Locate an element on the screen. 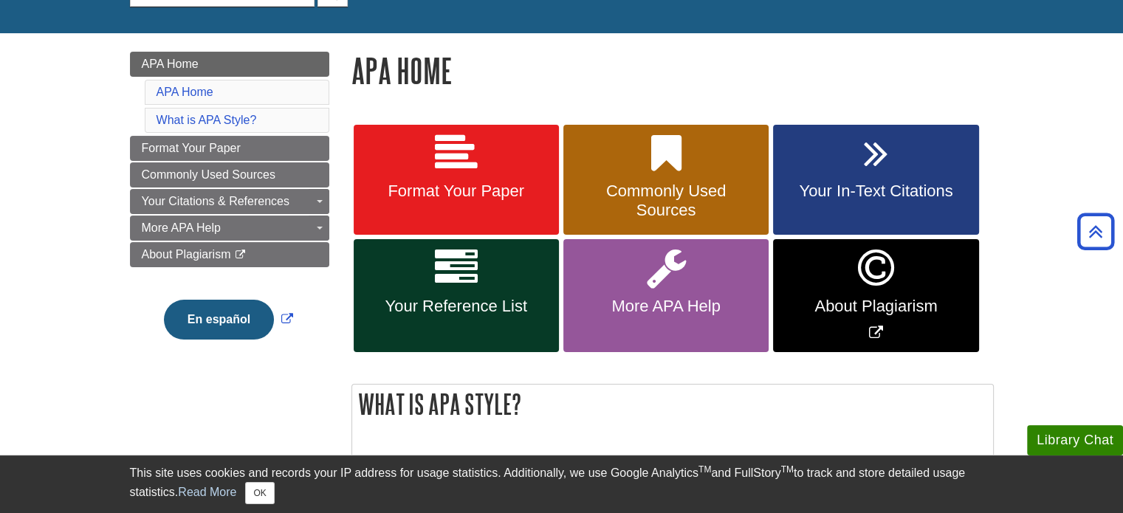 The width and height of the screenshot is (1123, 513). span: Your Reference List is located at coordinates (456, 306).